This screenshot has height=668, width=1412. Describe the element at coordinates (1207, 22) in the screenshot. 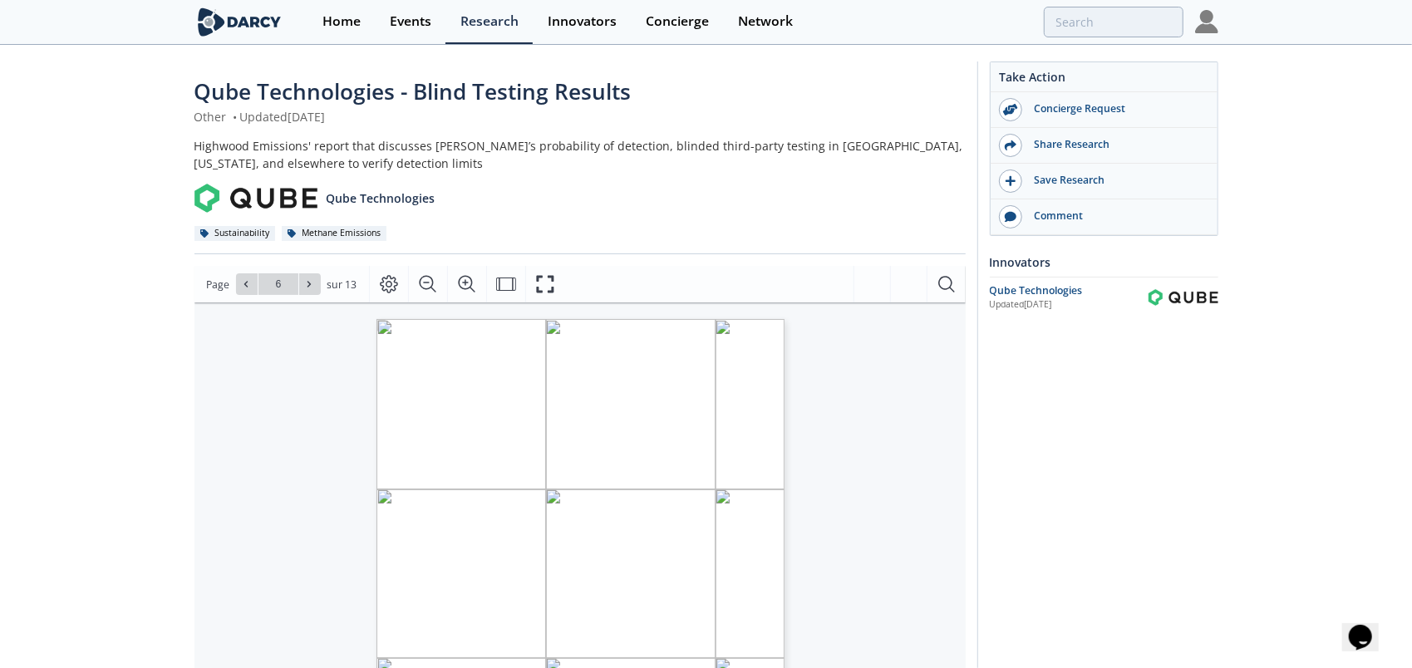

I see `img: Profile` at that location.